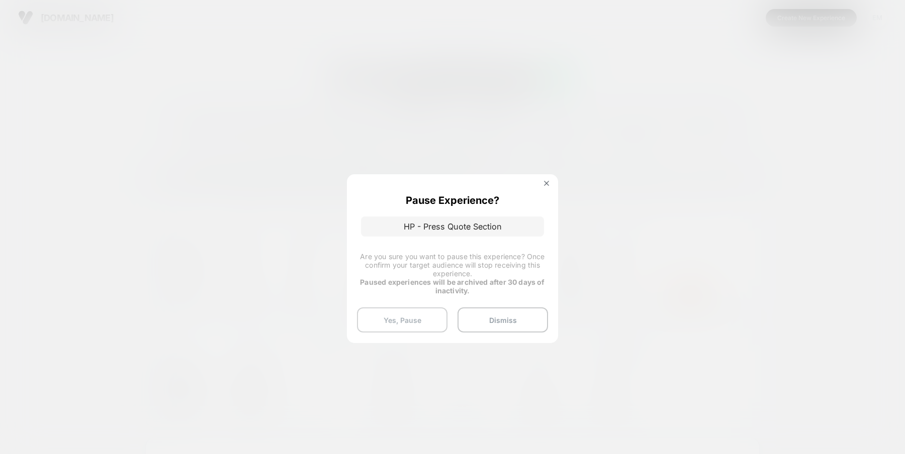 This screenshot has width=905, height=454. Describe the element at coordinates (452, 265) in the screenshot. I see `span: Are you sure you want to pause this experience? Once confirm your target audience will stop recei...` at that location.